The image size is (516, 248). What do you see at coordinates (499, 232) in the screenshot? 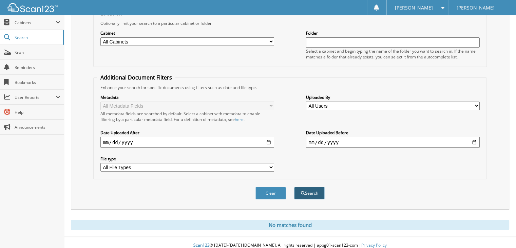
I see `div: Chat Widget` at bounding box center [499, 232].